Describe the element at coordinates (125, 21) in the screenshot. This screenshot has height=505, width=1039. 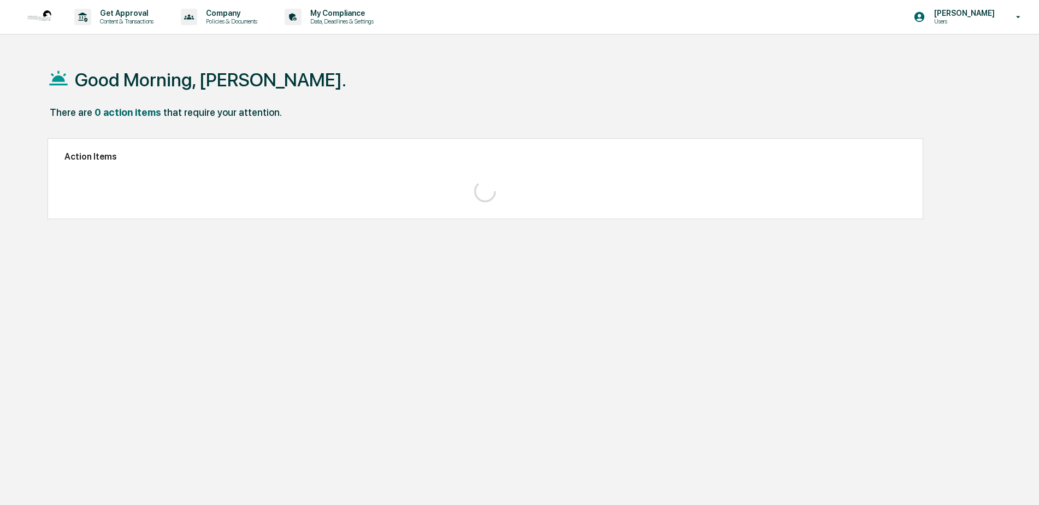
I see `p: Content & Transactions` at that location.